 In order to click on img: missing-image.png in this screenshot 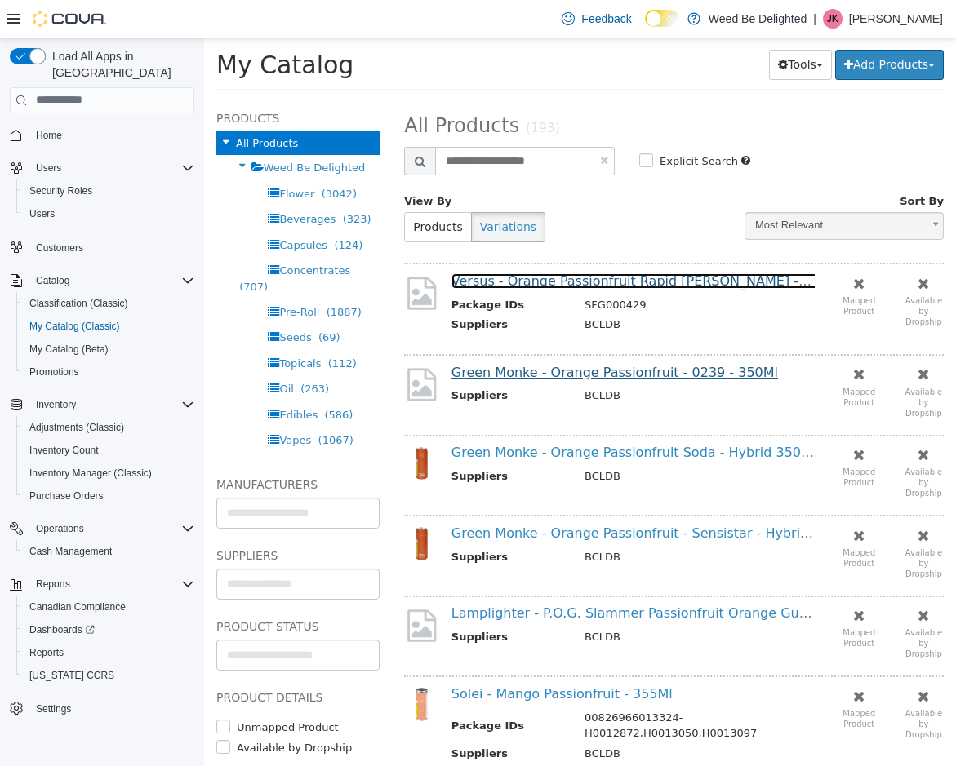, I will do `click(217, 255)`.